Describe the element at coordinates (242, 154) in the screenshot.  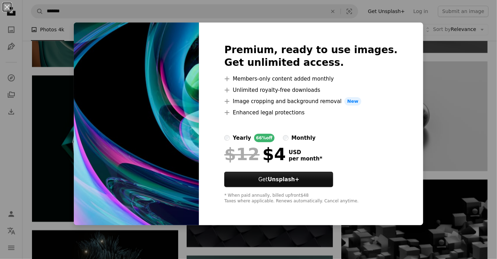
I see `span: $12` at that location.